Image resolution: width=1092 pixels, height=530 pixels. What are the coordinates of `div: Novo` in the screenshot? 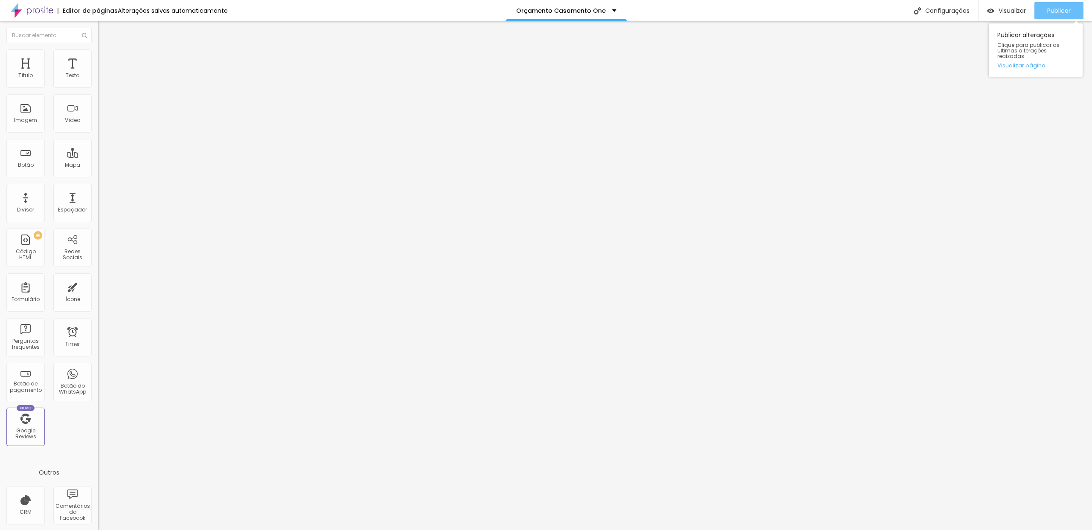 It's located at (26, 408).